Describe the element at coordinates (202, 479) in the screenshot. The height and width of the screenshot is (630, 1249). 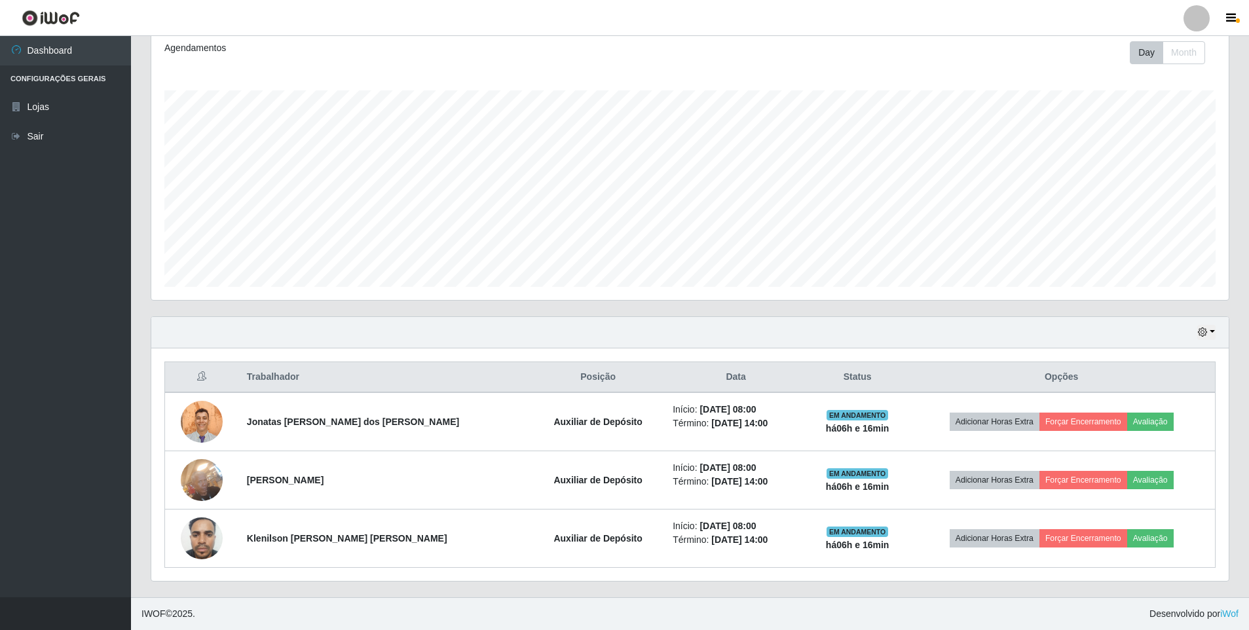
I see `img: 1755342256776.jpeg` at that location.